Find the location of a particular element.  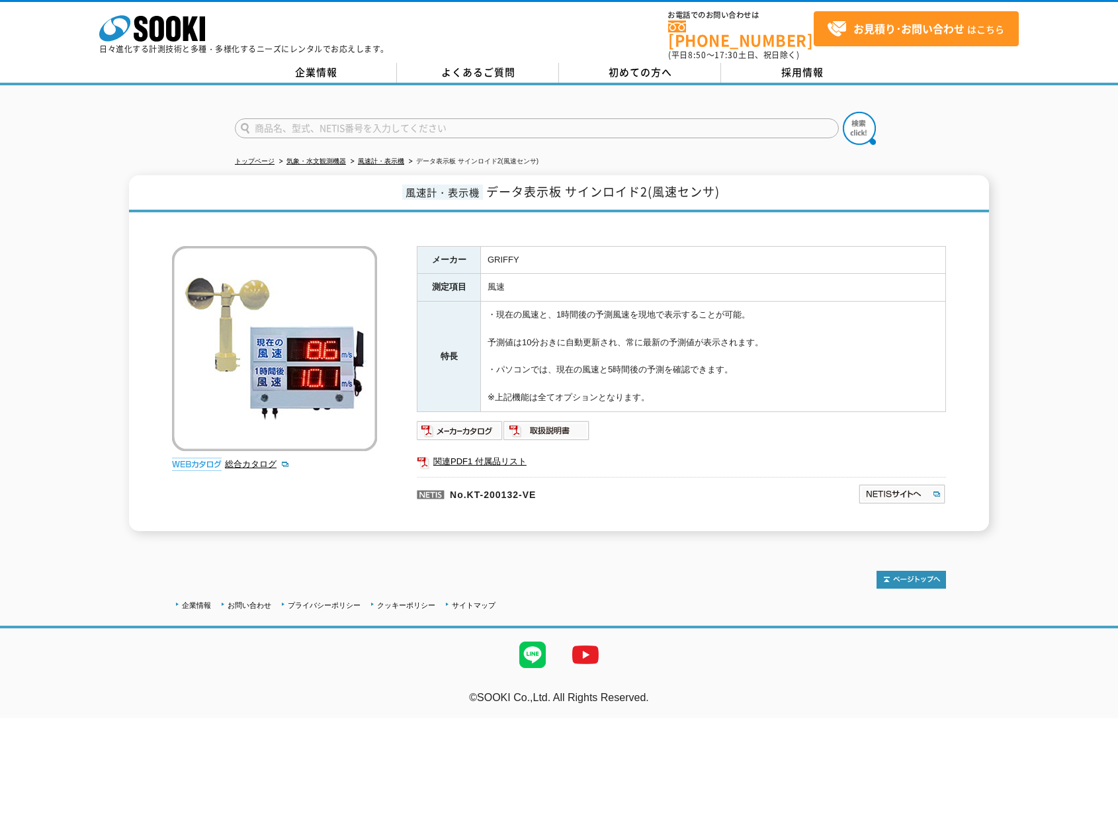

img: 取扱説明書 is located at coordinates (546, 431).